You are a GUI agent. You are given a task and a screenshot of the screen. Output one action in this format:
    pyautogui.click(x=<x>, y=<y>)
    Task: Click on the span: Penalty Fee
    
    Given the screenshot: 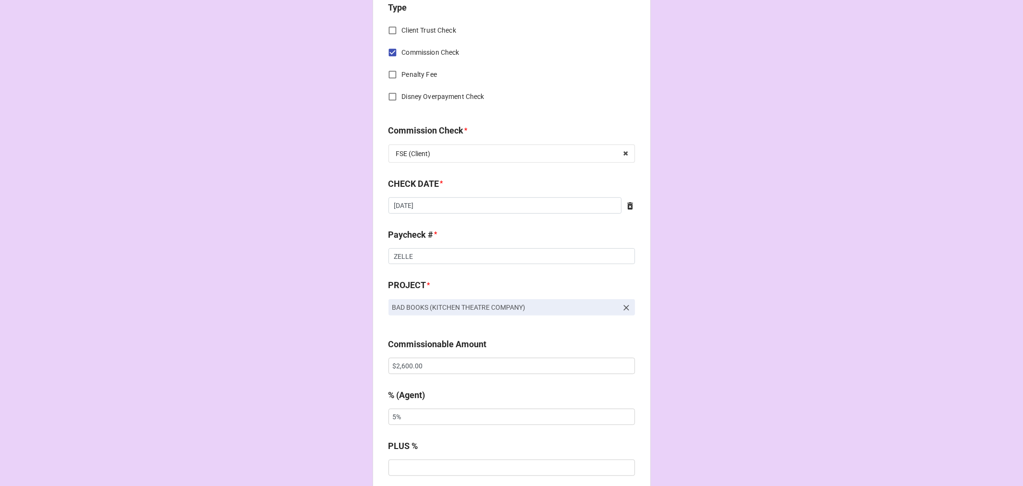 What is the action you would take?
    pyautogui.click(x=419, y=74)
    